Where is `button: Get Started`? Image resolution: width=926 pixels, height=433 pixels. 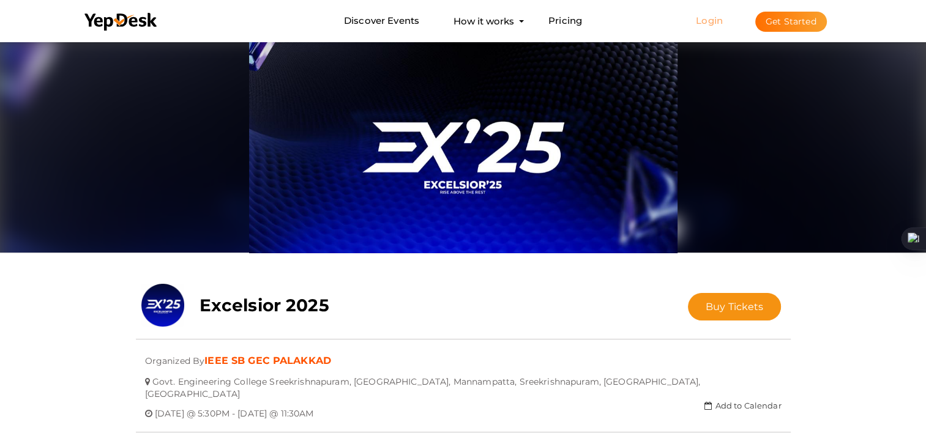
button: Get Started is located at coordinates (791, 21).